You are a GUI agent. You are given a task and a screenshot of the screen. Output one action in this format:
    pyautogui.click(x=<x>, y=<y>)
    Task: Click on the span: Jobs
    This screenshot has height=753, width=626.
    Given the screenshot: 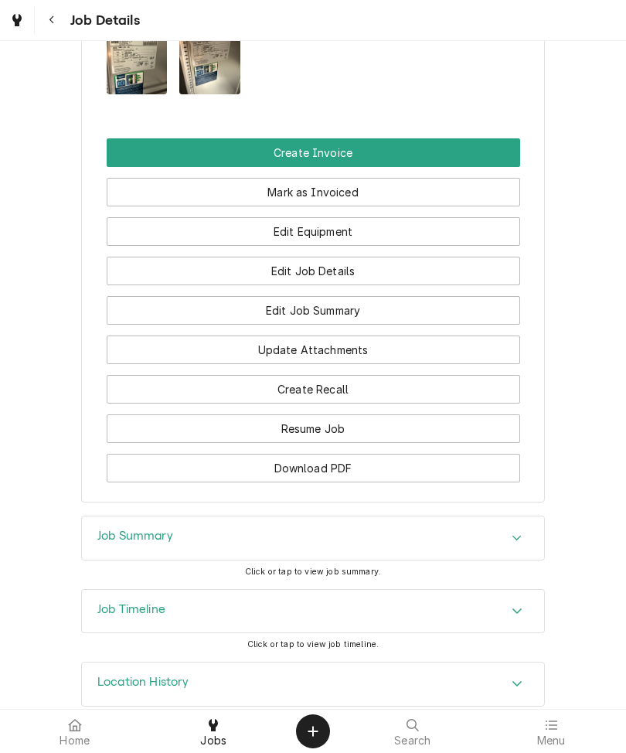 What is the action you would take?
    pyautogui.click(x=213, y=740)
    